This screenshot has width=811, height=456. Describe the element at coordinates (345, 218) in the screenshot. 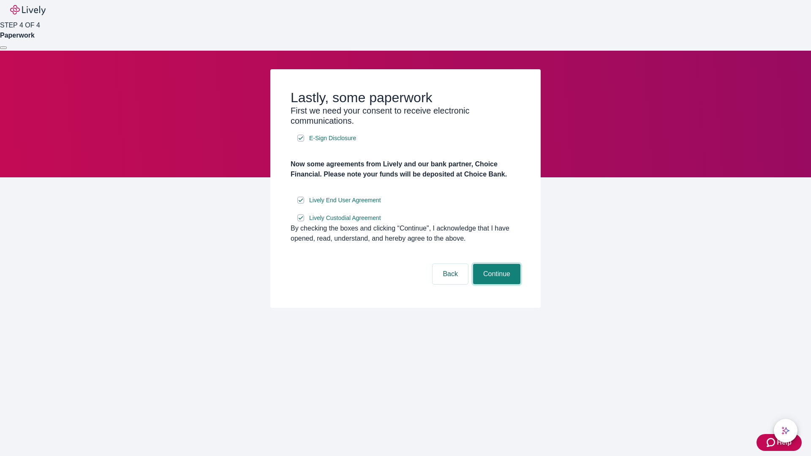

I see `span: Lively Custodial Agreement` at that location.